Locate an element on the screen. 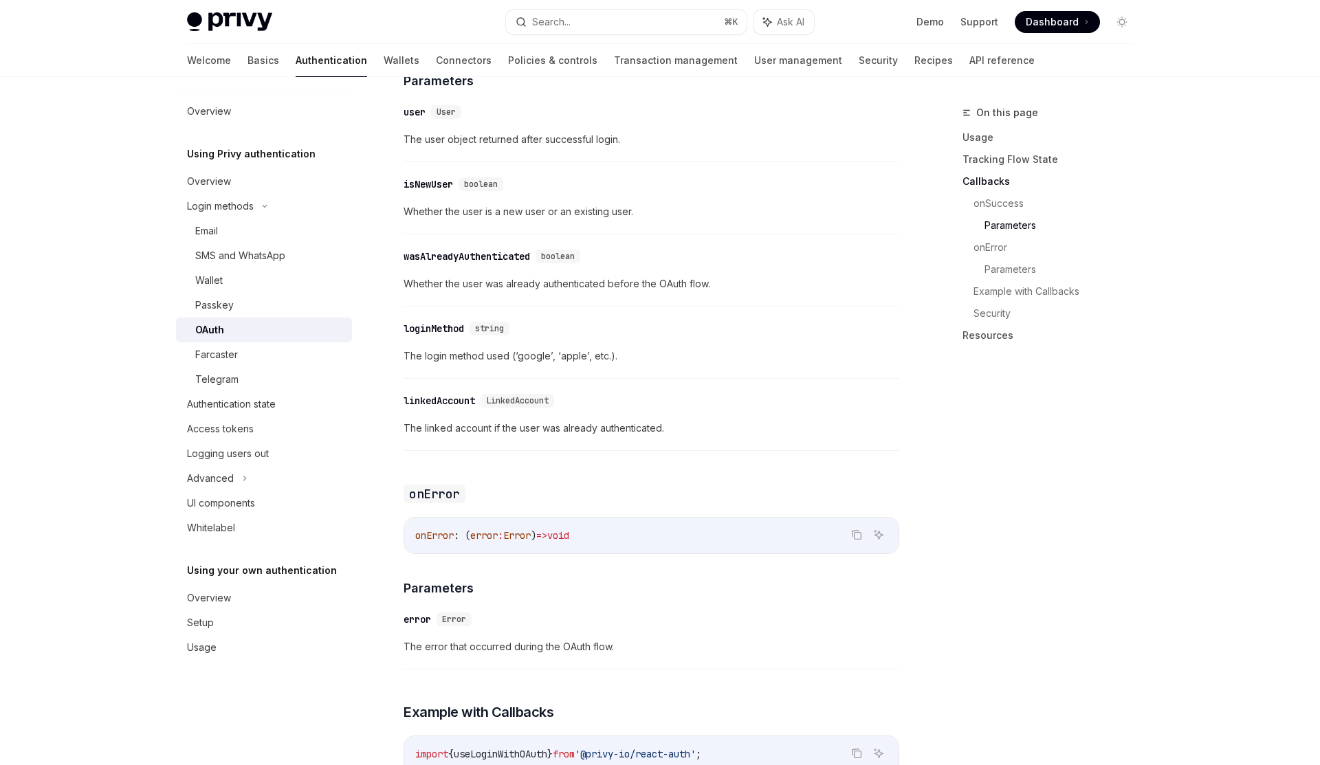 The width and height of the screenshot is (1320, 765). code: onError is located at coordinates (435, 494).